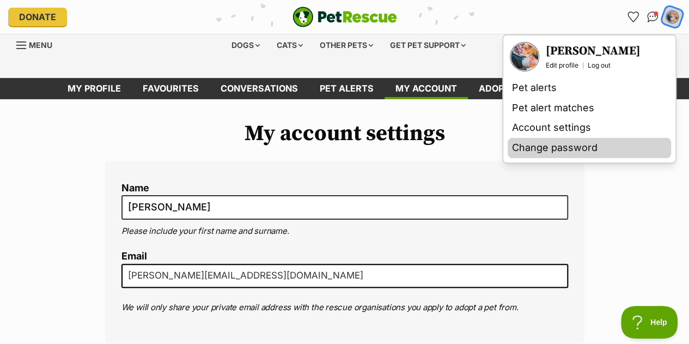 This screenshot has width=689, height=344. I want to click on div: Cats, so click(290, 45).